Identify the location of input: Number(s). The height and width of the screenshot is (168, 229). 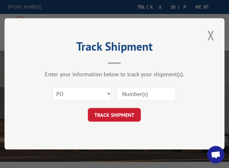
(147, 94).